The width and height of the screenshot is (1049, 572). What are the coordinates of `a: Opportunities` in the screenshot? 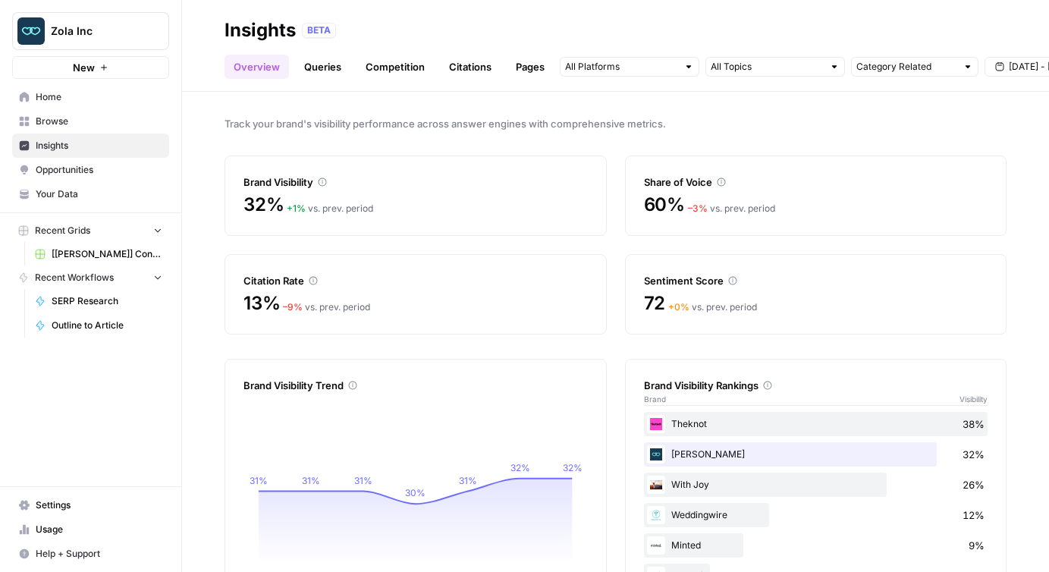 It's located at (90, 170).